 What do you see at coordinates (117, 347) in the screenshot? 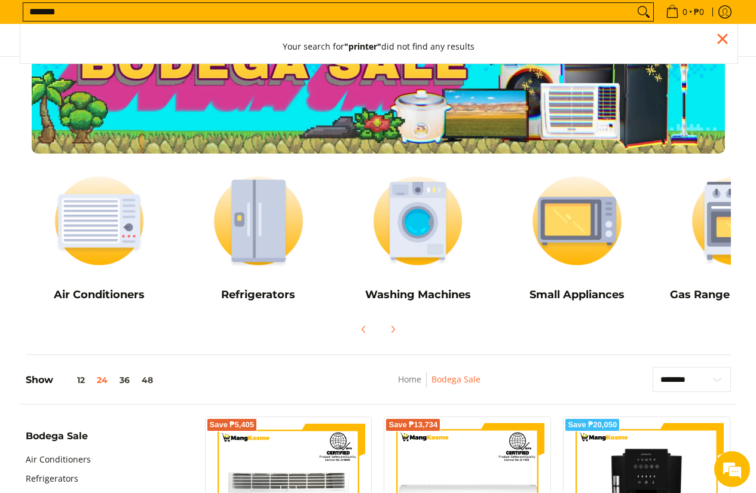
I see `textarea: Type your message and hit 'Enter'` at bounding box center [117, 347].